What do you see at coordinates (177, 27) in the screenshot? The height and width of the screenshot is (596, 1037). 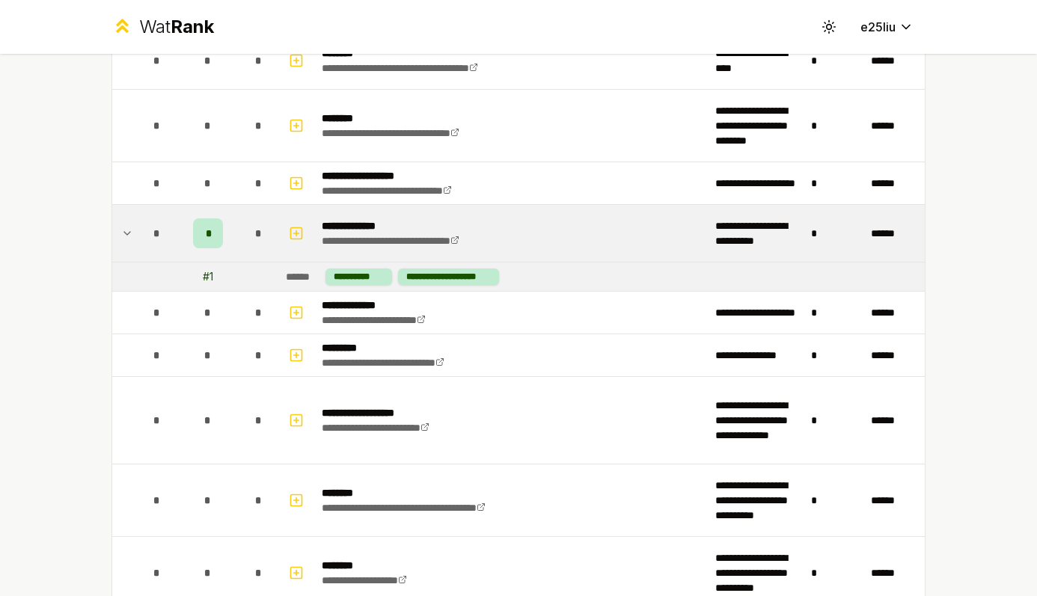 I see `div: Wat` at bounding box center [177, 27].